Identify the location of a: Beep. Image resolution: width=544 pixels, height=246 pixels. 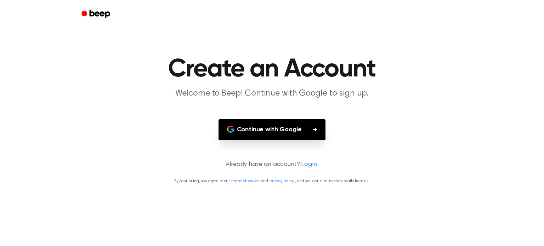
(96, 14).